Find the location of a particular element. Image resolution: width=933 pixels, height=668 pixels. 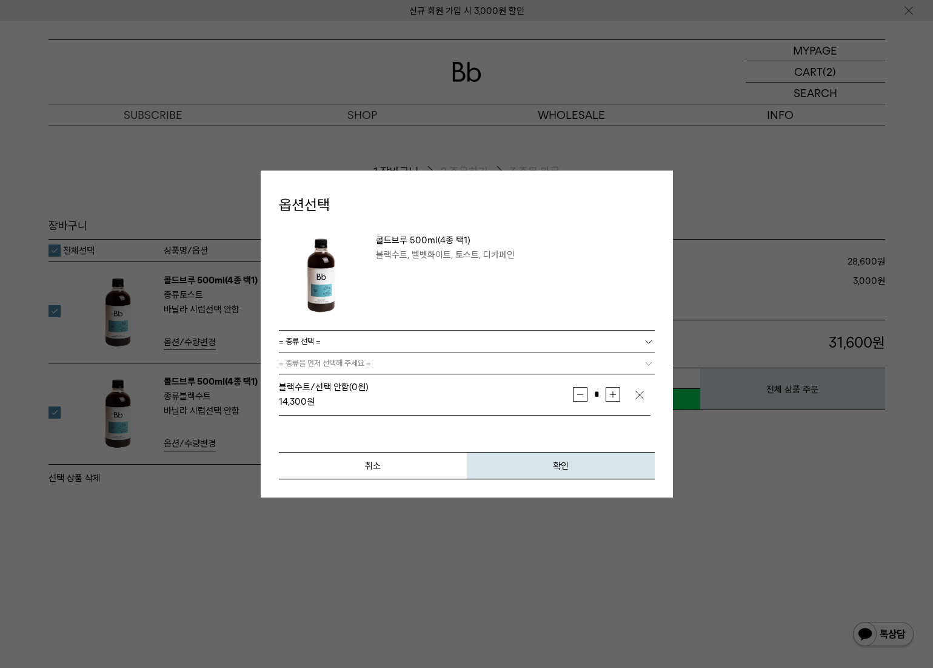

button: 확인 is located at coordinates (561, 465).